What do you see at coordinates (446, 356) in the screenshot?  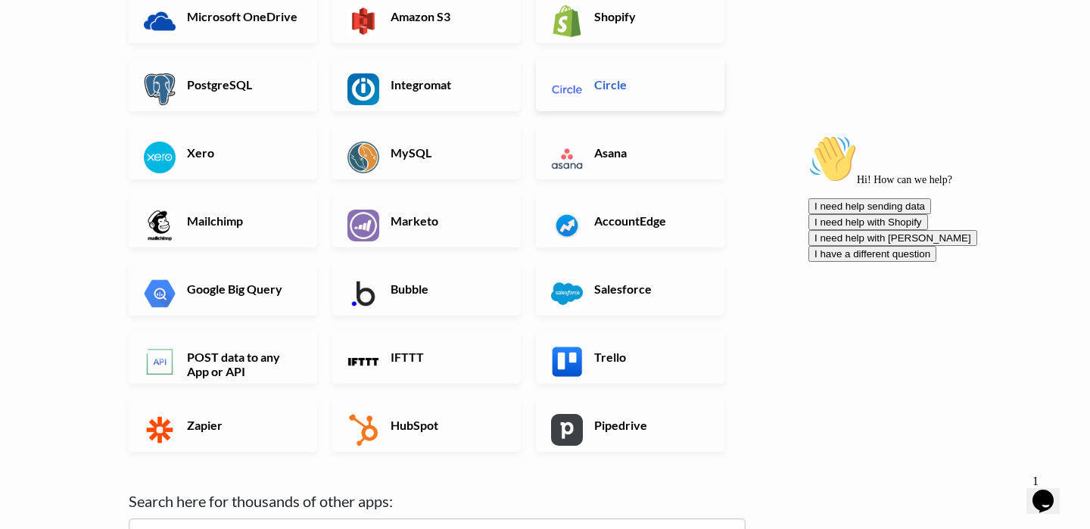 I see `h6: IFTTT` at bounding box center [446, 356].